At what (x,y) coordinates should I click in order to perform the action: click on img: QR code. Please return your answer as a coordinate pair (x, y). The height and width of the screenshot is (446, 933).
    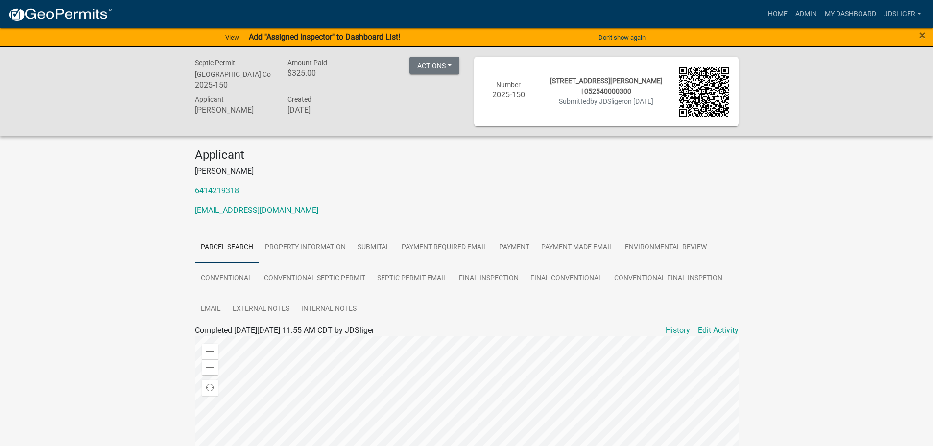
    Looking at the image, I should click on (704, 92).